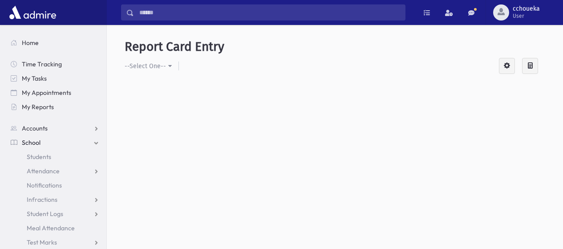  Describe the element at coordinates (507, 66) in the screenshot. I see `div: Configure` at that location.